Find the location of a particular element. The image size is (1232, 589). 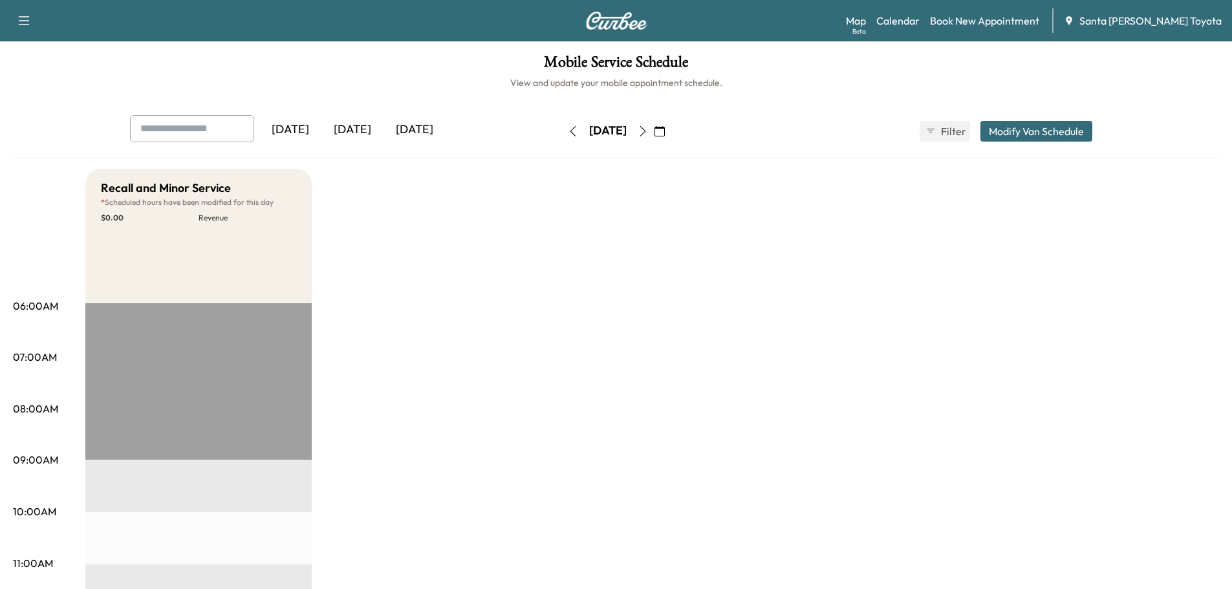

button: Filter is located at coordinates (945, 131).